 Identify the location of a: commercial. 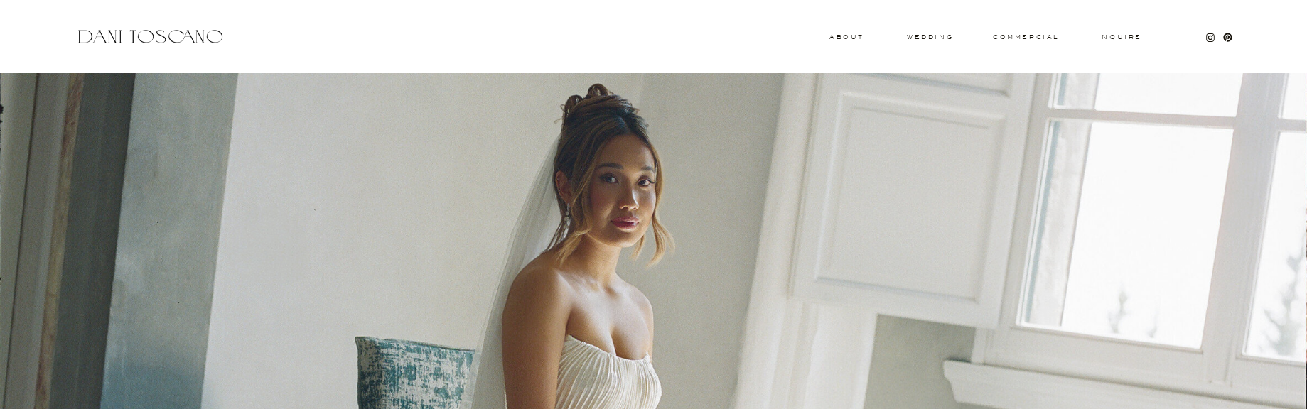
(1025, 37).